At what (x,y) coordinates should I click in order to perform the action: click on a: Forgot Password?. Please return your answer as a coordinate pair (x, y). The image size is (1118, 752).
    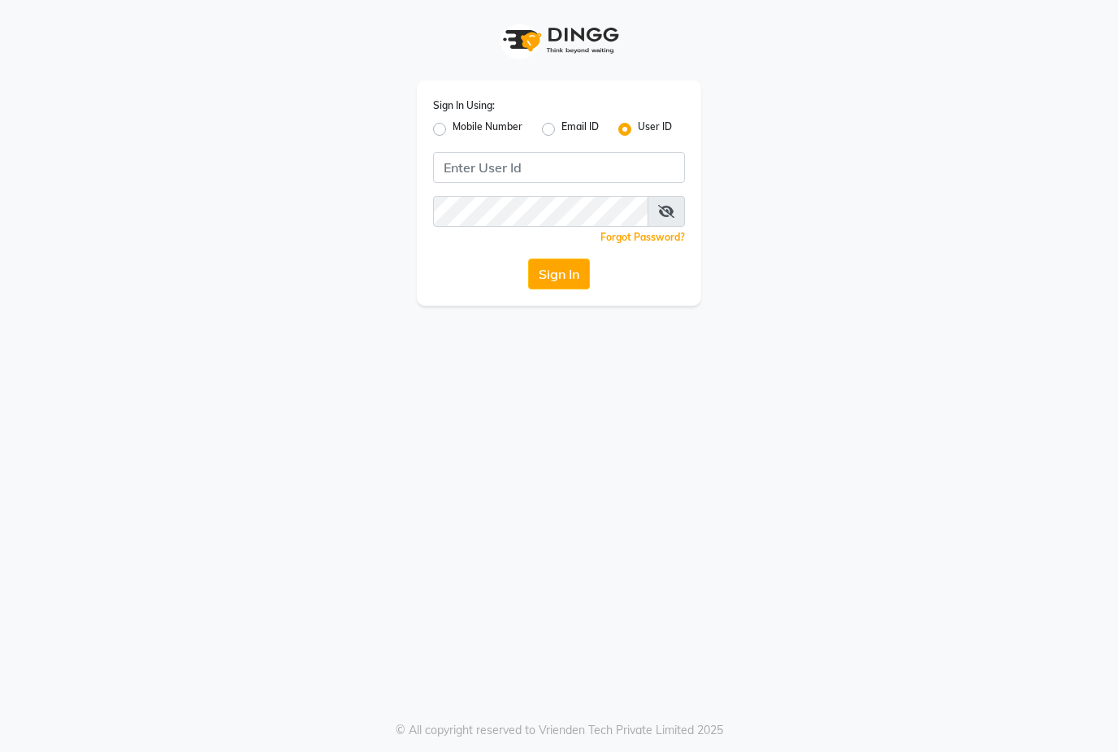
    Looking at the image, I should click on (643, 236).